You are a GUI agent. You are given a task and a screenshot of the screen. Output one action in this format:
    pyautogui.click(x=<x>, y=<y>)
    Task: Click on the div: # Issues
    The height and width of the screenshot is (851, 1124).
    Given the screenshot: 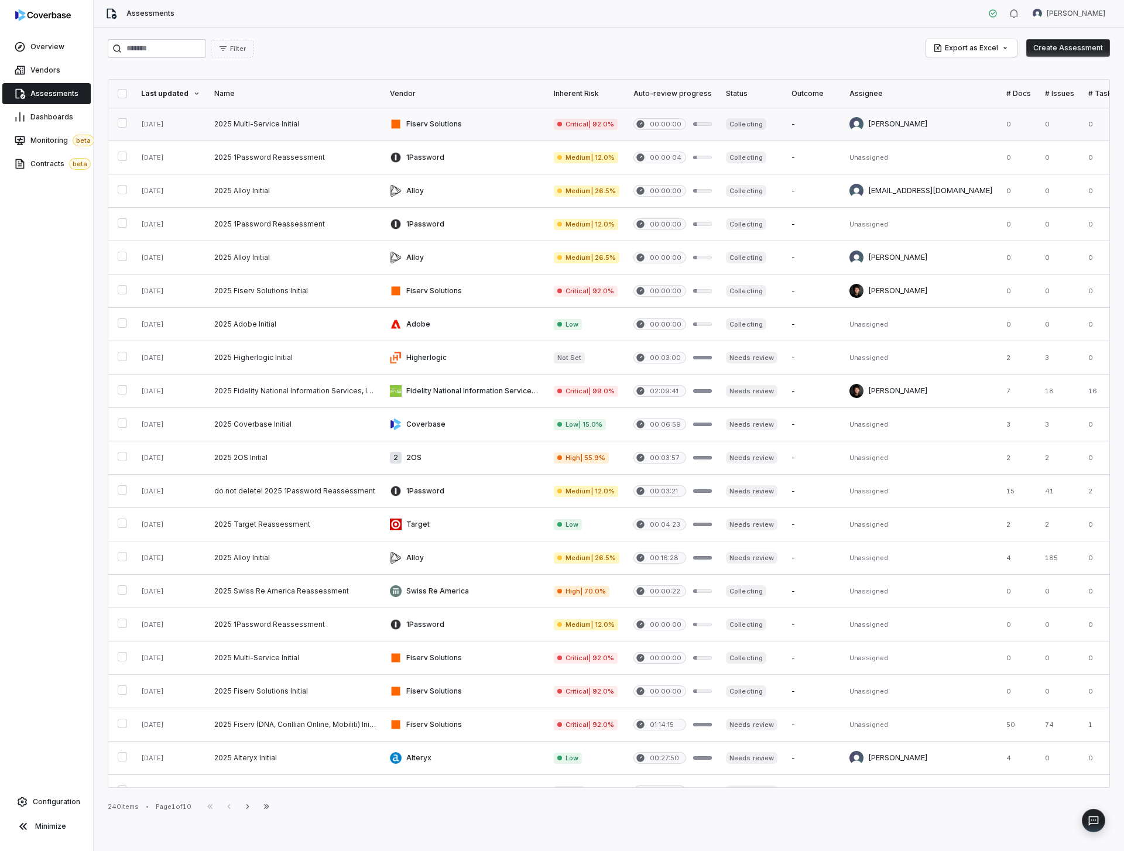 What is the action you would take?
    pyautogui.click(x=1060, y=94)
    